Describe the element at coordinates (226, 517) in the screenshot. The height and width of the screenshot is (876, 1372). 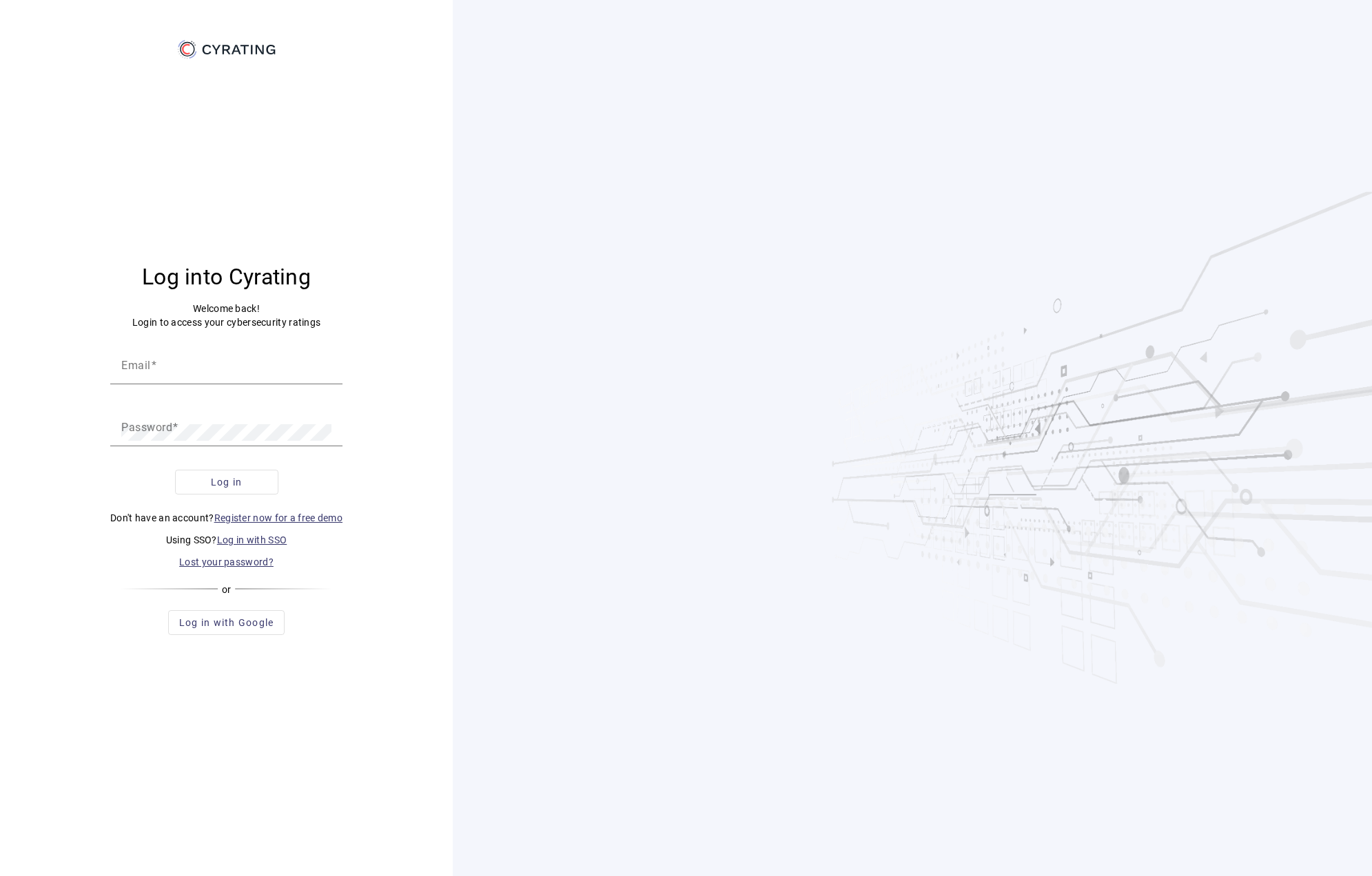
I see `p: Don't have an account?` at that location.